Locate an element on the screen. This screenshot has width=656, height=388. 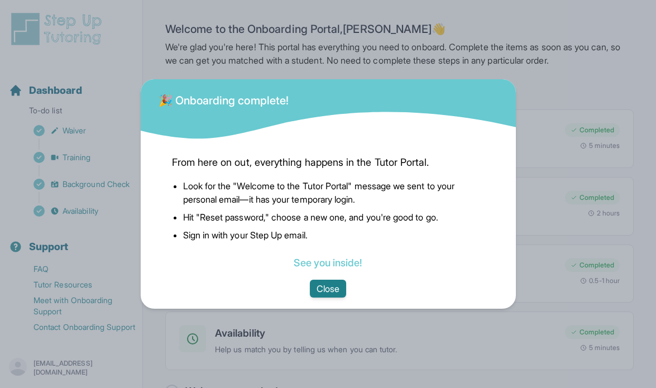
div: 🎉 Onboarding complete! is located at coordinates (224, 97).